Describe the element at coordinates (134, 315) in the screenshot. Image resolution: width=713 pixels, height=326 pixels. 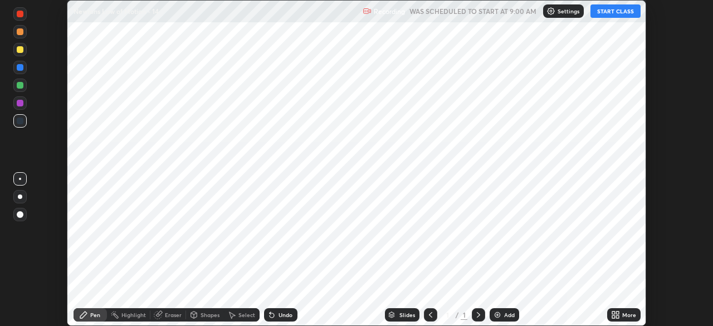
I see `div: Highlight` at that location.